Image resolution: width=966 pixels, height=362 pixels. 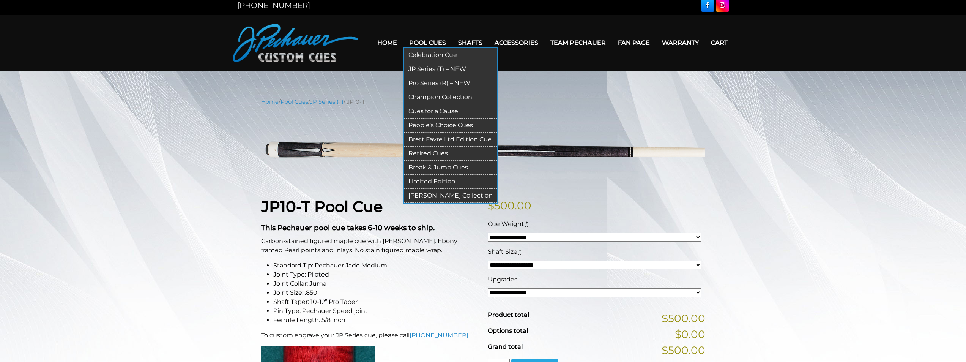 I want to click on li: Ferrule Length: 5/8 inch, so click(x=376, y=320).